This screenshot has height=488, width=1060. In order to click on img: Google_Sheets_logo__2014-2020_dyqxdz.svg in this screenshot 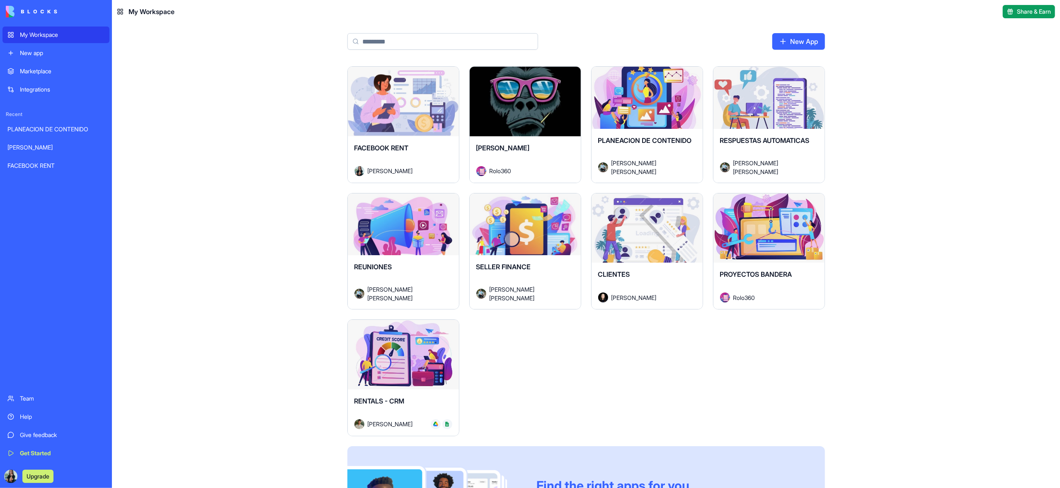, I will do `click(447, 425)`.